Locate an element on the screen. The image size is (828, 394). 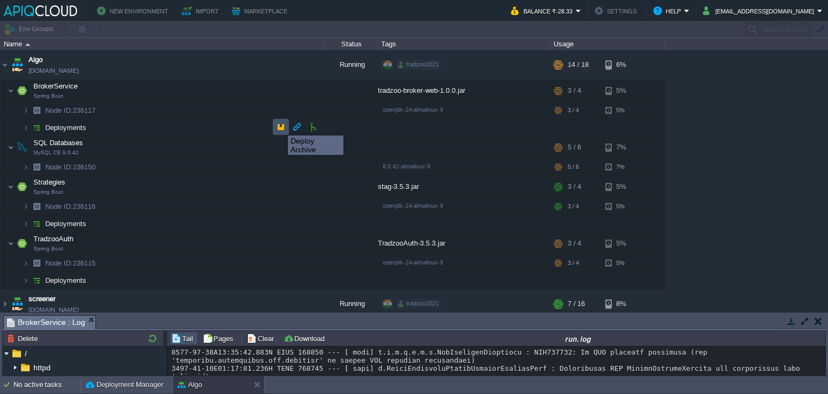
button: Pages is located at coordinates (220, 338).